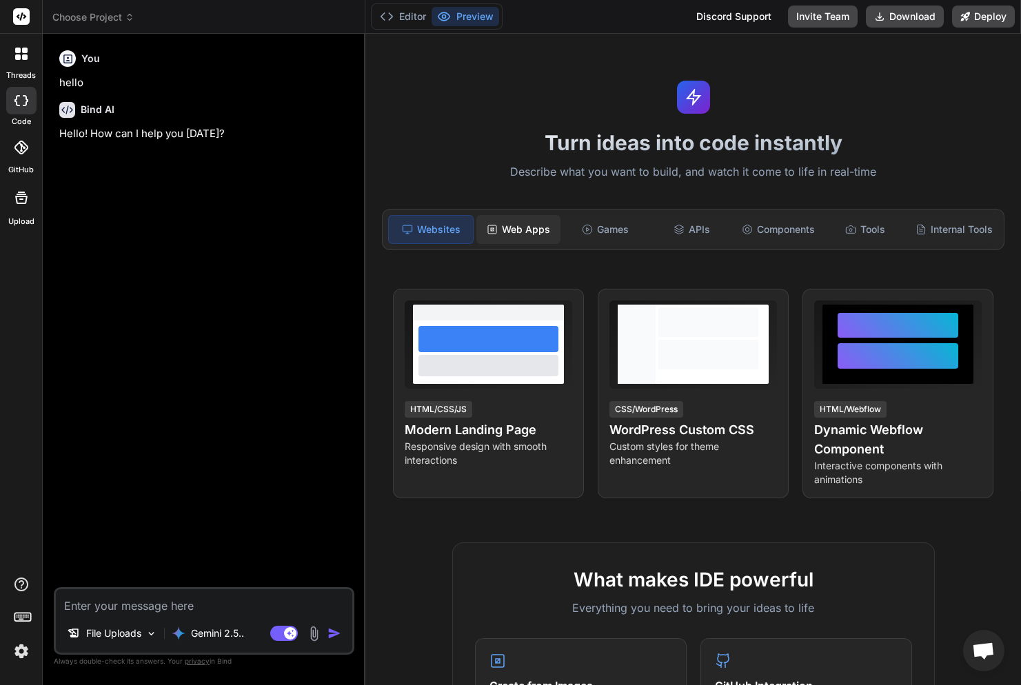 The height and width of the screenshot is (685, 1021). What do you see at coordinates (205, 83) in the screenshot?
I see `p: hello` at bounding box center [205, 83].